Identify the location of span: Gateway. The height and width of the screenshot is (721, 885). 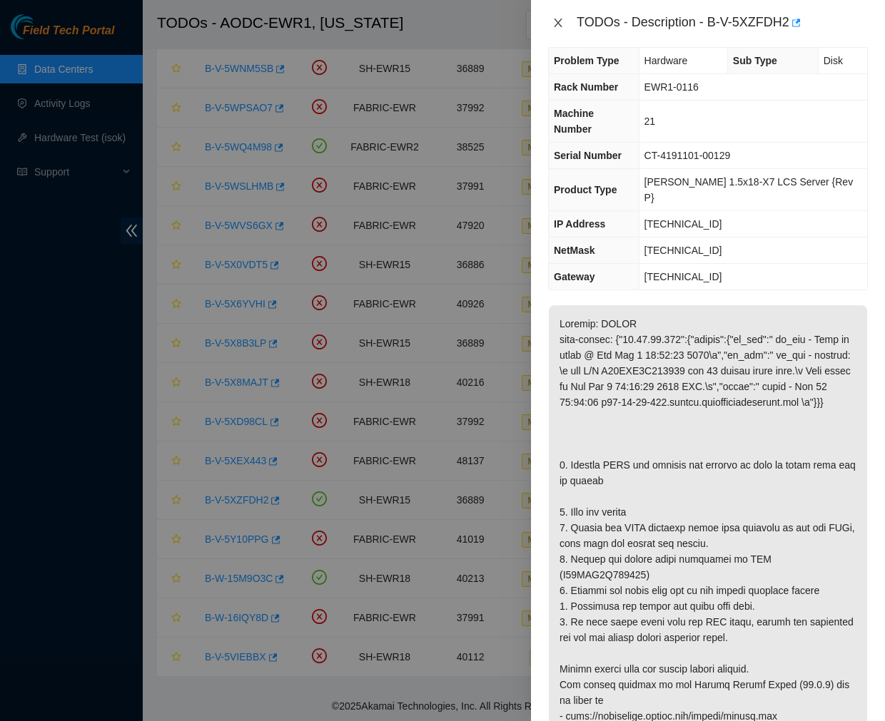
(574, 277).